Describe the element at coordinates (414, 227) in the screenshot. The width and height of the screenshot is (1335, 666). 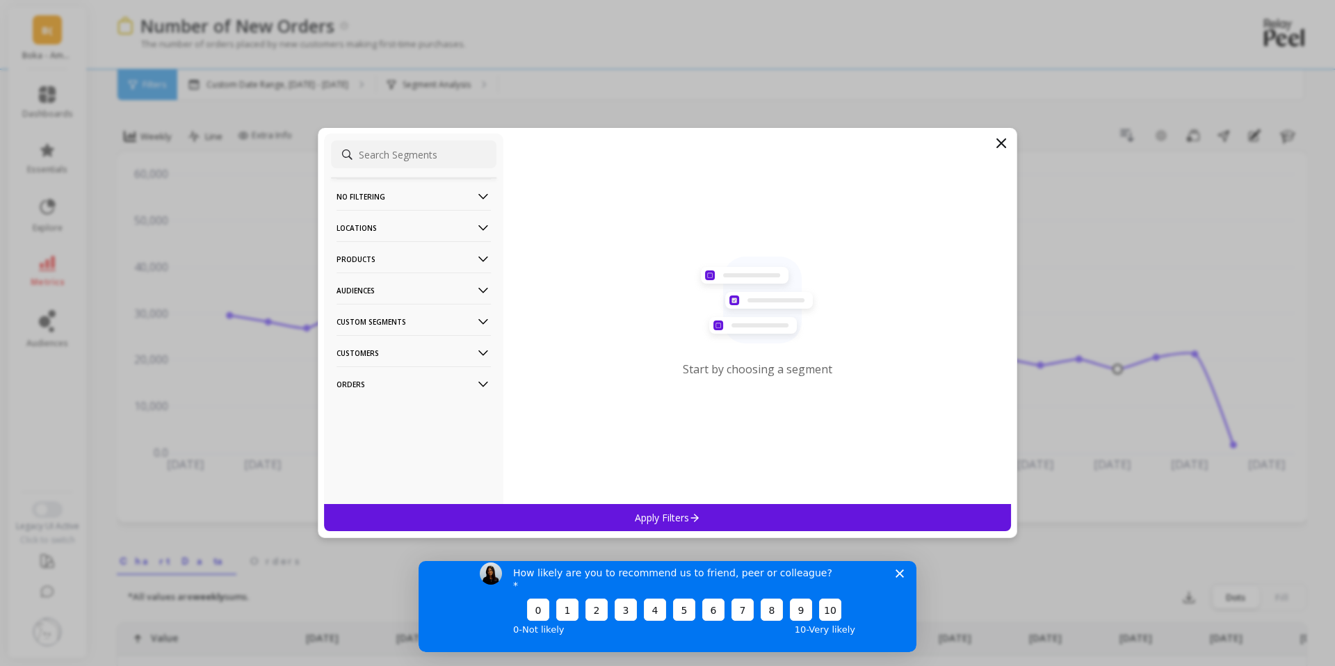
I see `p: Locations` at that location.